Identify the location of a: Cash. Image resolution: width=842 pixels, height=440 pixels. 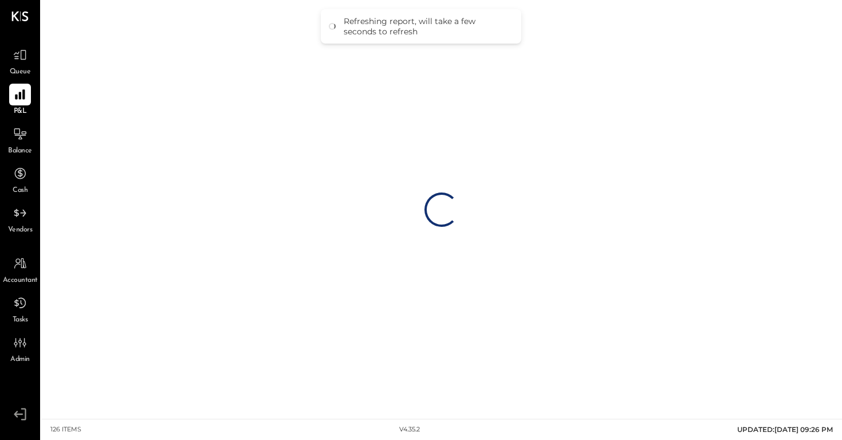
(20, 179).